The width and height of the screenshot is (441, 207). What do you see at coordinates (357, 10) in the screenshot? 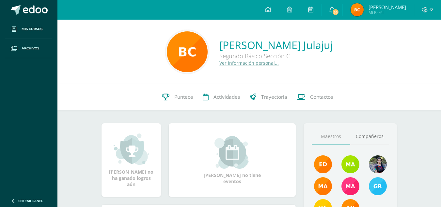
I see `img: f7d1442c19affb68e0eb0c471446a006.png` at bounding box center [357, 10].